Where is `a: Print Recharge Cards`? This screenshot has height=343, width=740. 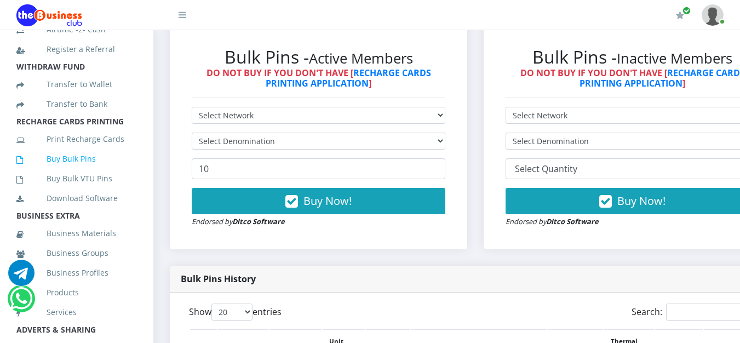 a: Print Recharge Cards is located at coordinates (77, 139).